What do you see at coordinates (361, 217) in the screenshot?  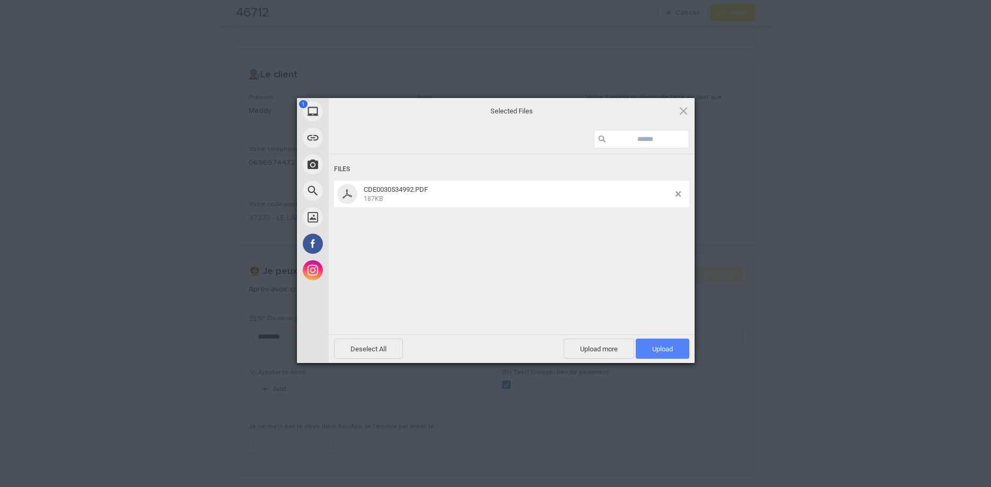 I see `div: Unsplash` at bounding box center [361, 217].